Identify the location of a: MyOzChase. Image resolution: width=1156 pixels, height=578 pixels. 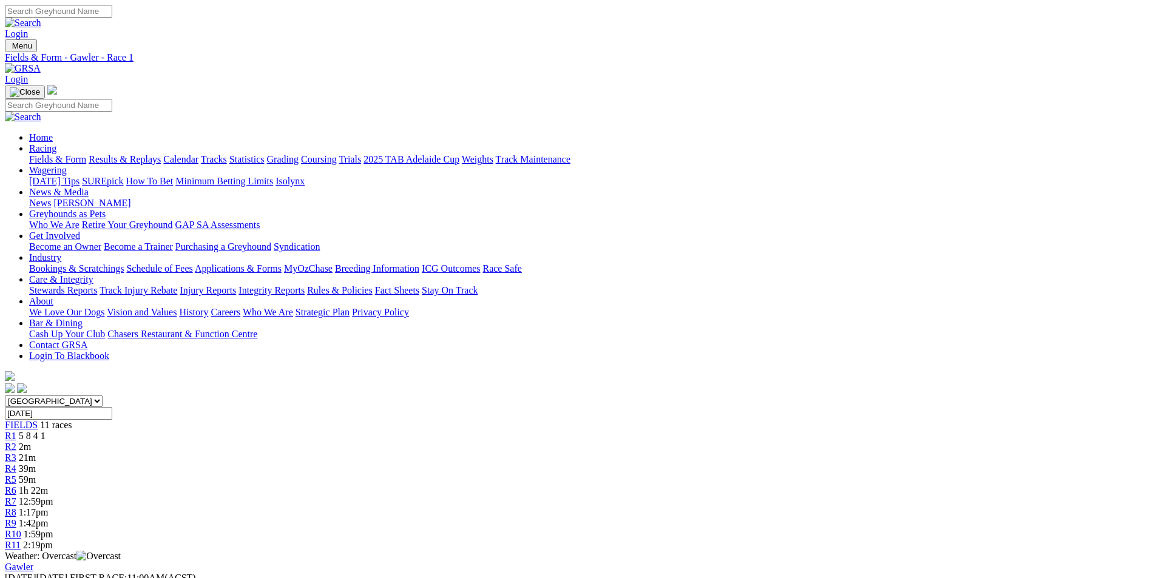
(308, 268).